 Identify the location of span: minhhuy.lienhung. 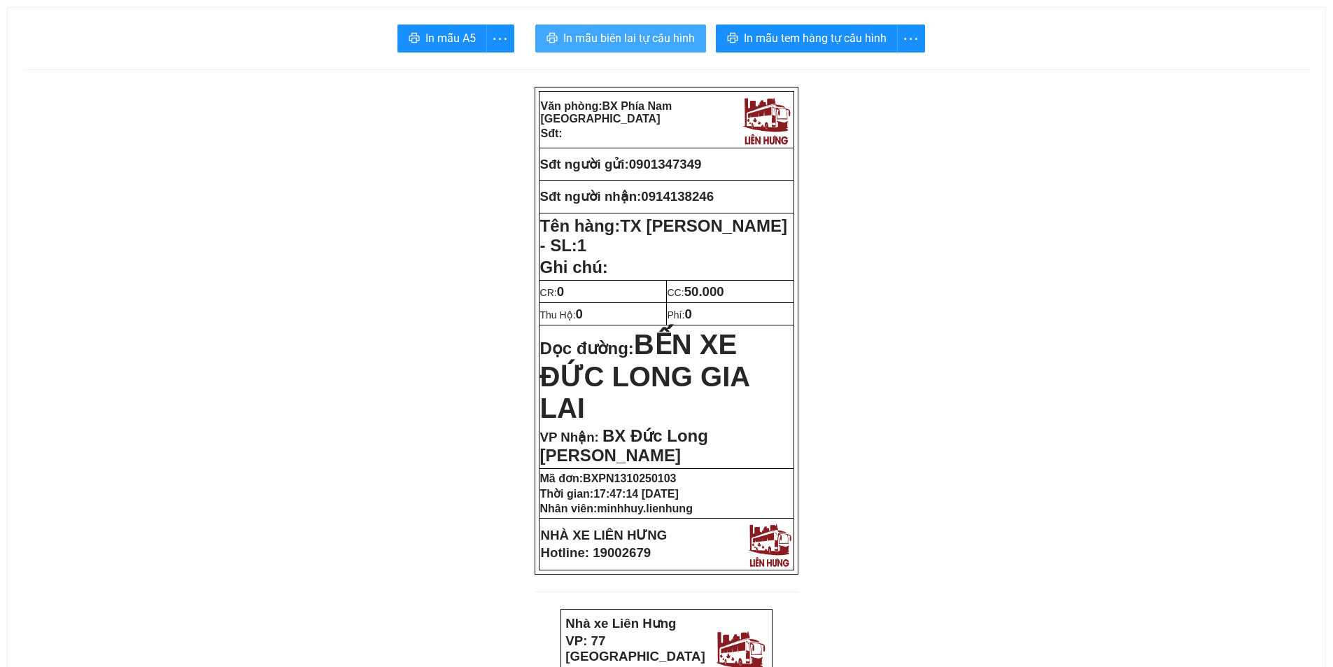
(644, 508).